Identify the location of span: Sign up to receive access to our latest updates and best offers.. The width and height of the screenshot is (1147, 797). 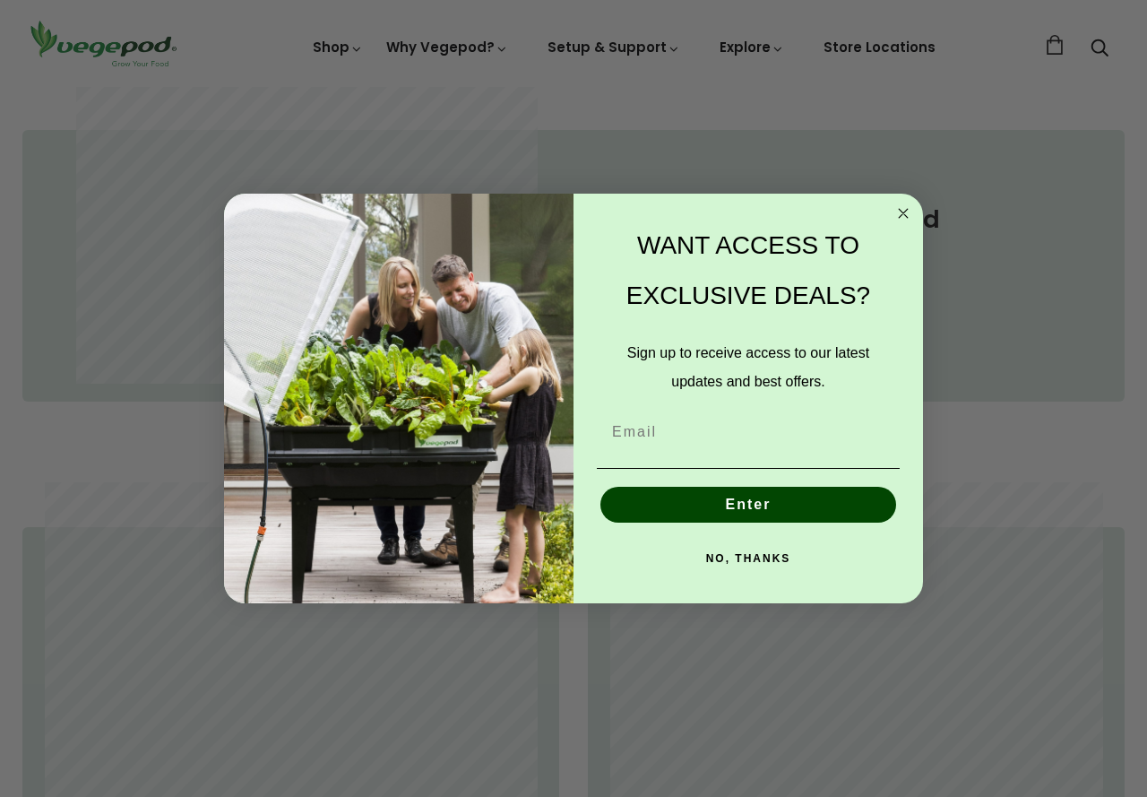
(748, 367).